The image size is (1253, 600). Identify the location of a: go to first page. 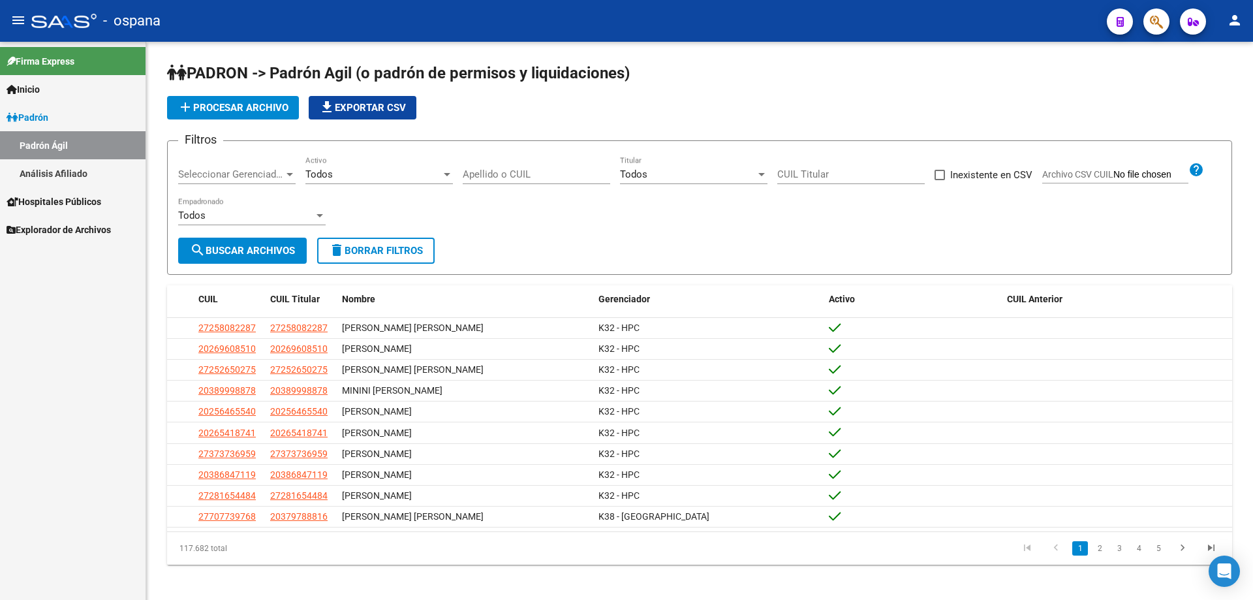
(1027, 548).